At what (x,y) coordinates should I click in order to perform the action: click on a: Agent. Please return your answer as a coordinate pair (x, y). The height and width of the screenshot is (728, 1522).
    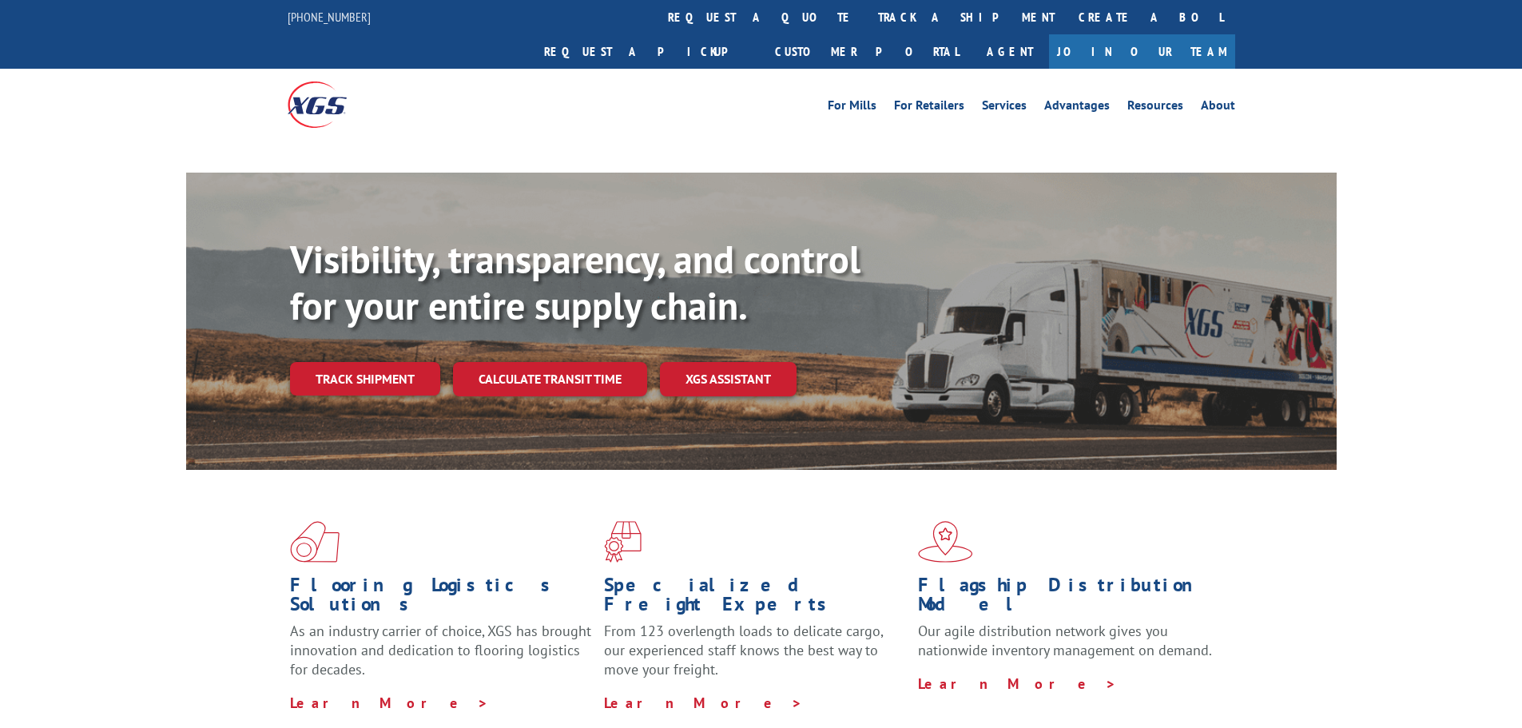
    Looking at the image, I should click on (1010, 51).